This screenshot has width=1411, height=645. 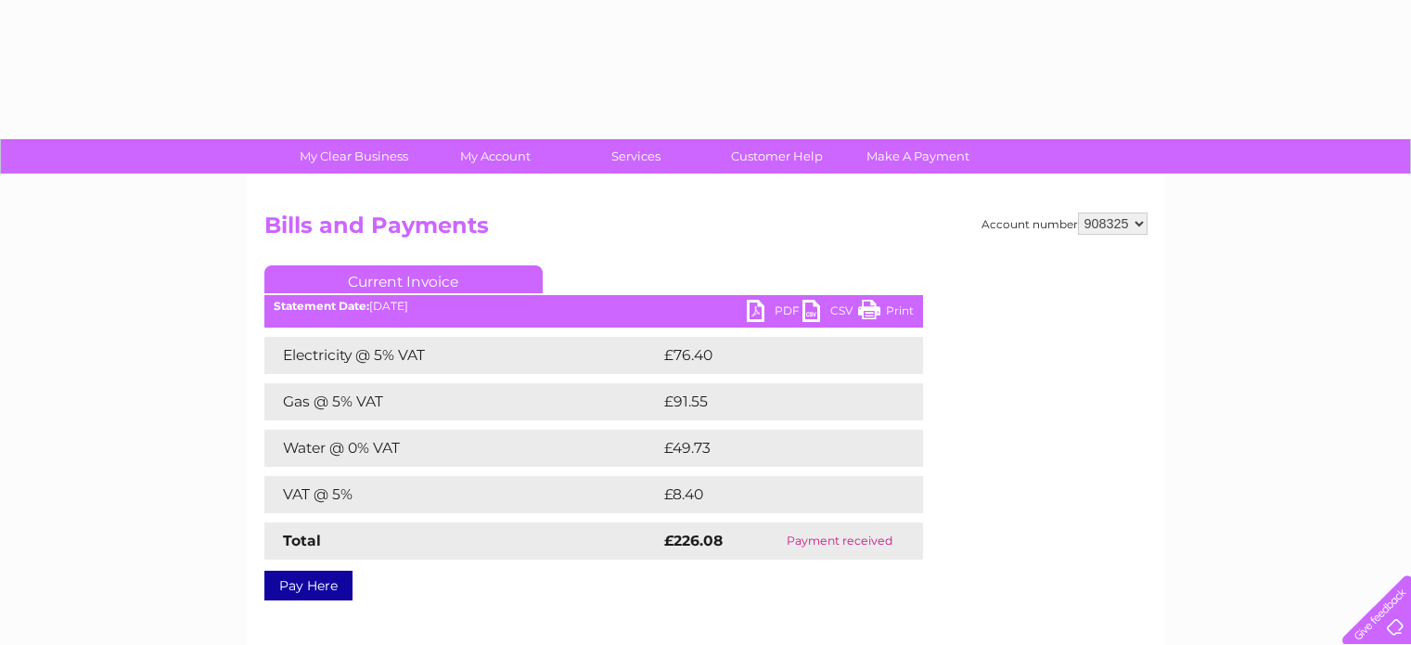 I want to click on a: Pay Here, so click(x=308, y=585).